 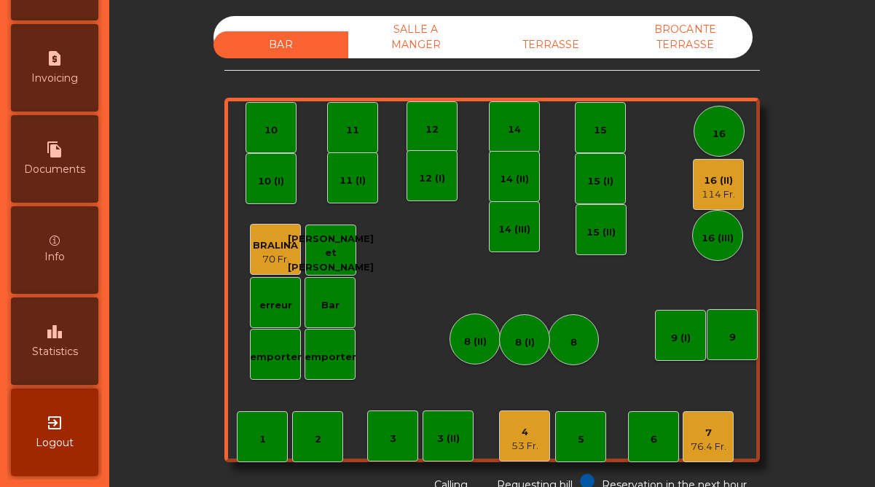 What do you see at coordinates (525, 446) in the screenshot?
I see `div: 53 Fr.` at bounding box center [525, 446].